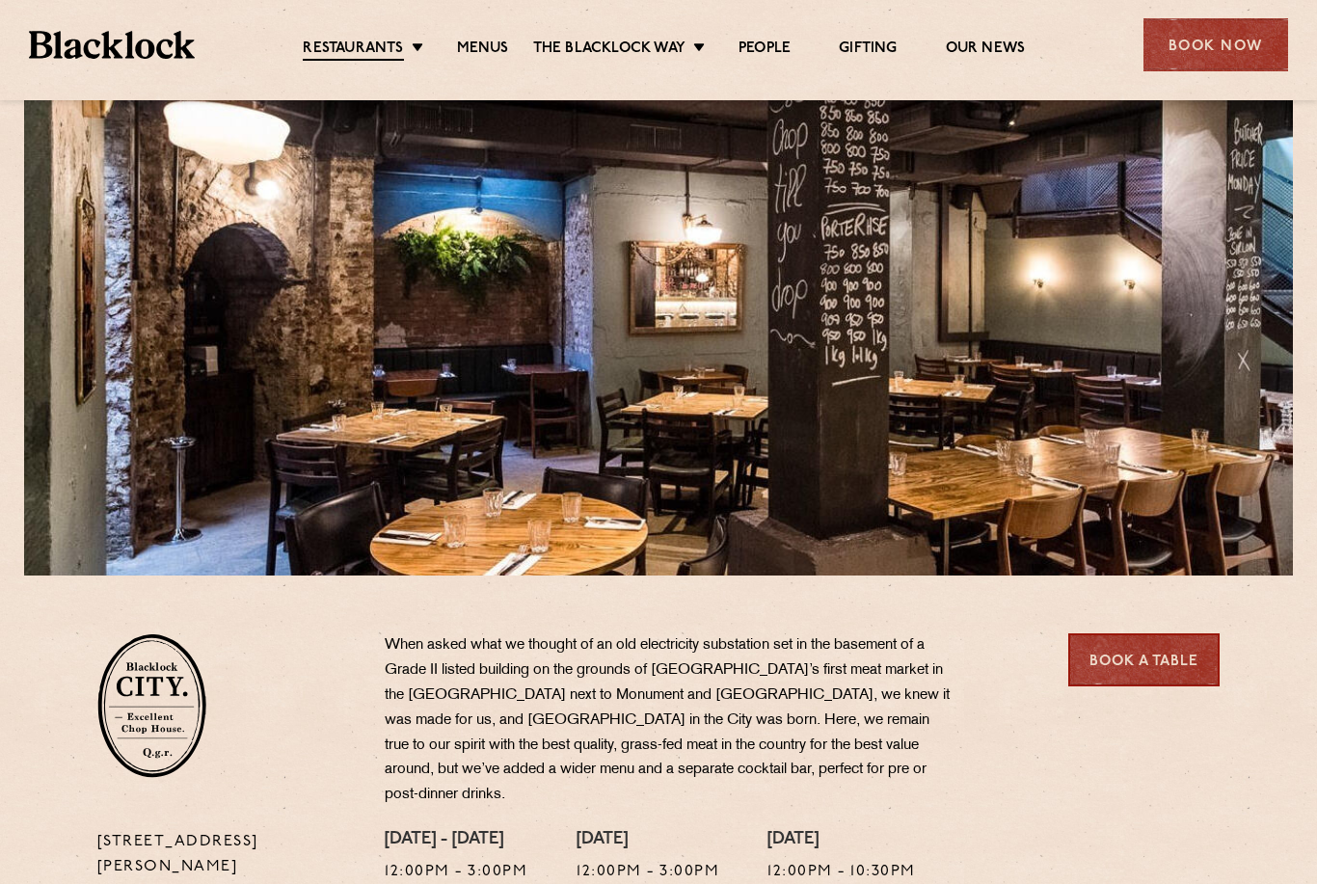  What do you see at coordinates (151, 706) in the screenshot?
I see `img: City-stamp-default.svg` at bounding box center [151, 706].